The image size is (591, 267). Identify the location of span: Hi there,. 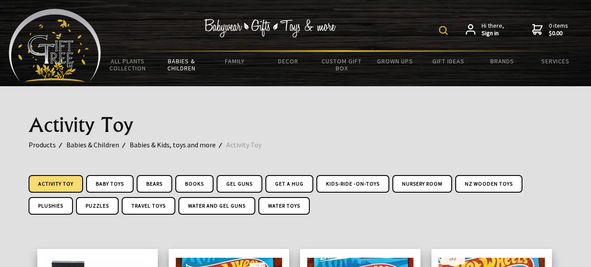
(493, 29).